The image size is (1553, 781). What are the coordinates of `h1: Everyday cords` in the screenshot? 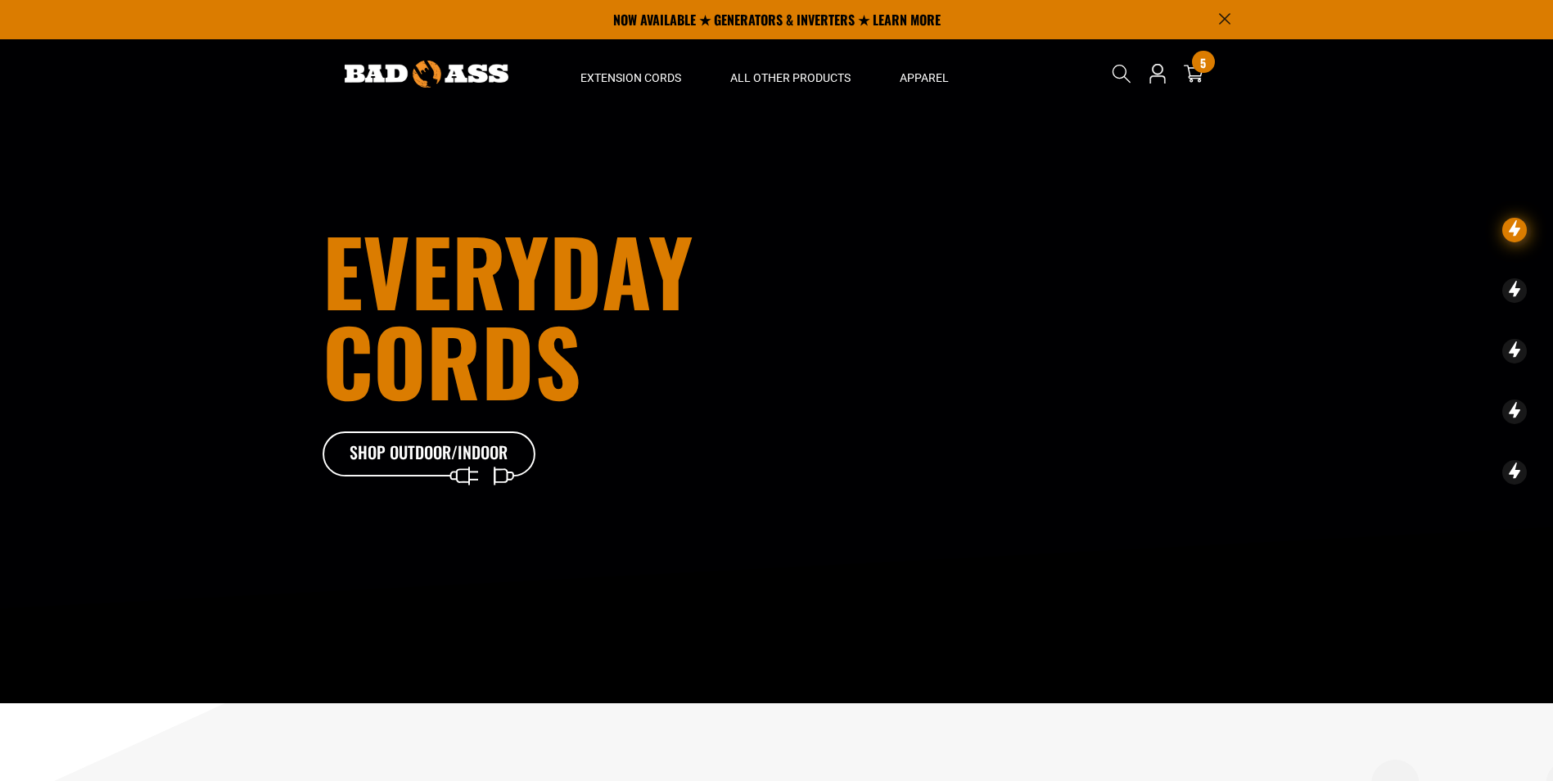 It's located at (595, 315).